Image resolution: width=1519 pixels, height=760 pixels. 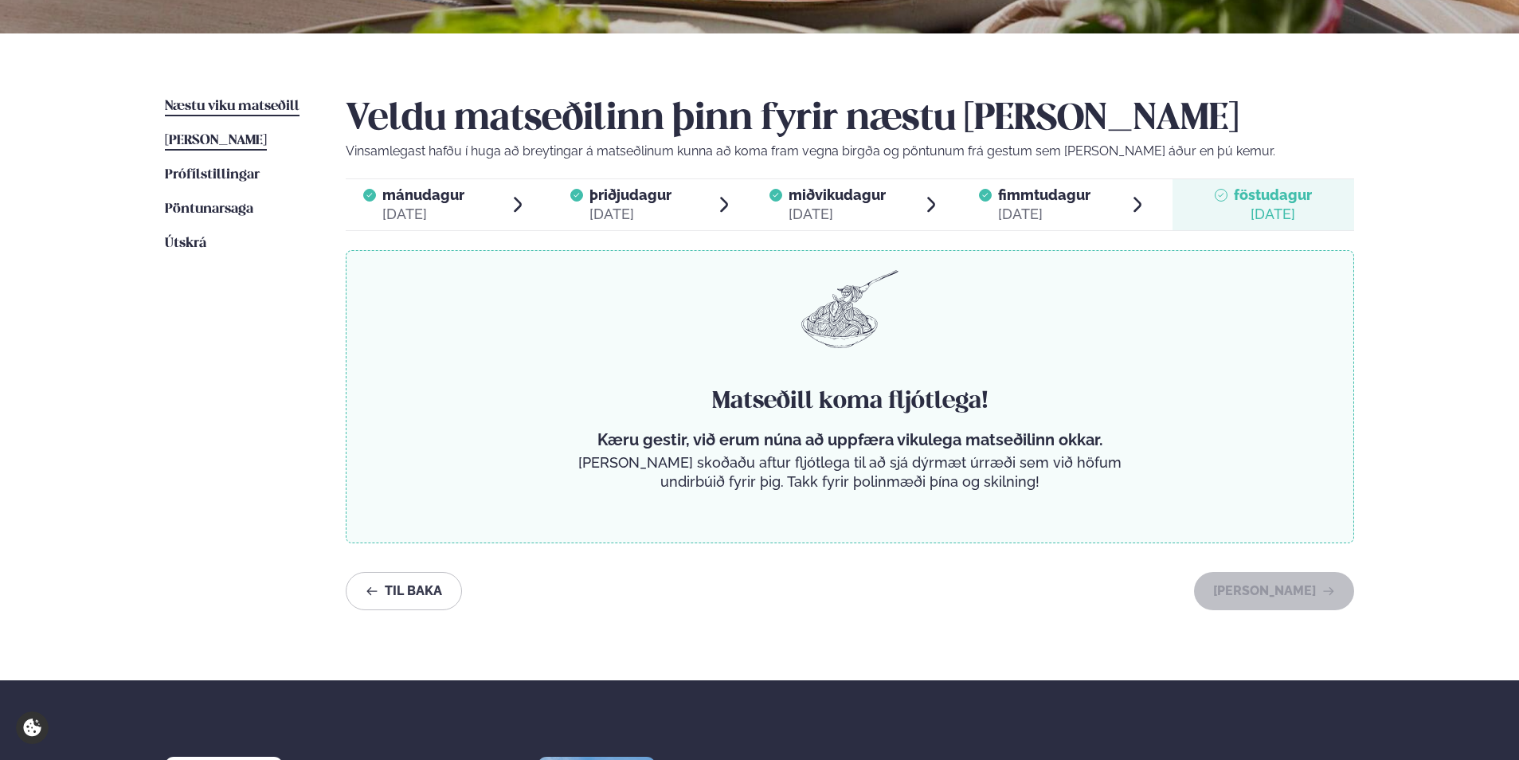 What do you see at coordinates (212, 175) in the screenshot?
I see `a: Prófílstillingar` at bounding box center [212, 175].